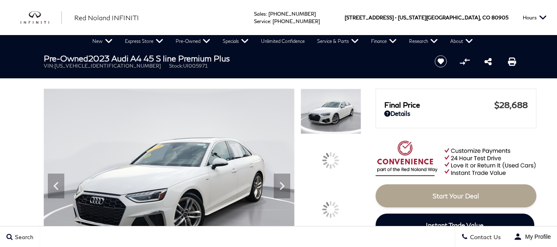 The image size is (557, 247). I want to click on img: INFINITI, so click(41, 18).